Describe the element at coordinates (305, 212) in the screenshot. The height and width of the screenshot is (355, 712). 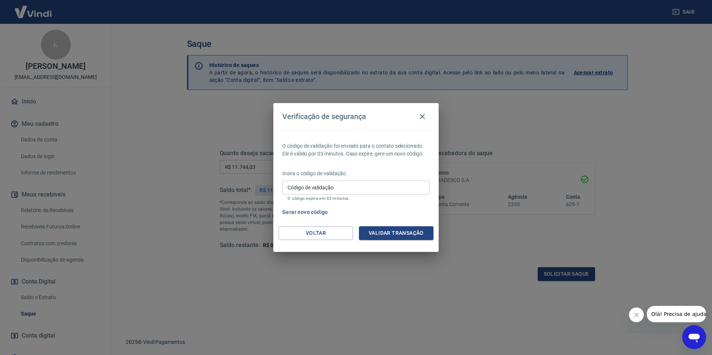
I see `button: Gerar novo código` at that location.